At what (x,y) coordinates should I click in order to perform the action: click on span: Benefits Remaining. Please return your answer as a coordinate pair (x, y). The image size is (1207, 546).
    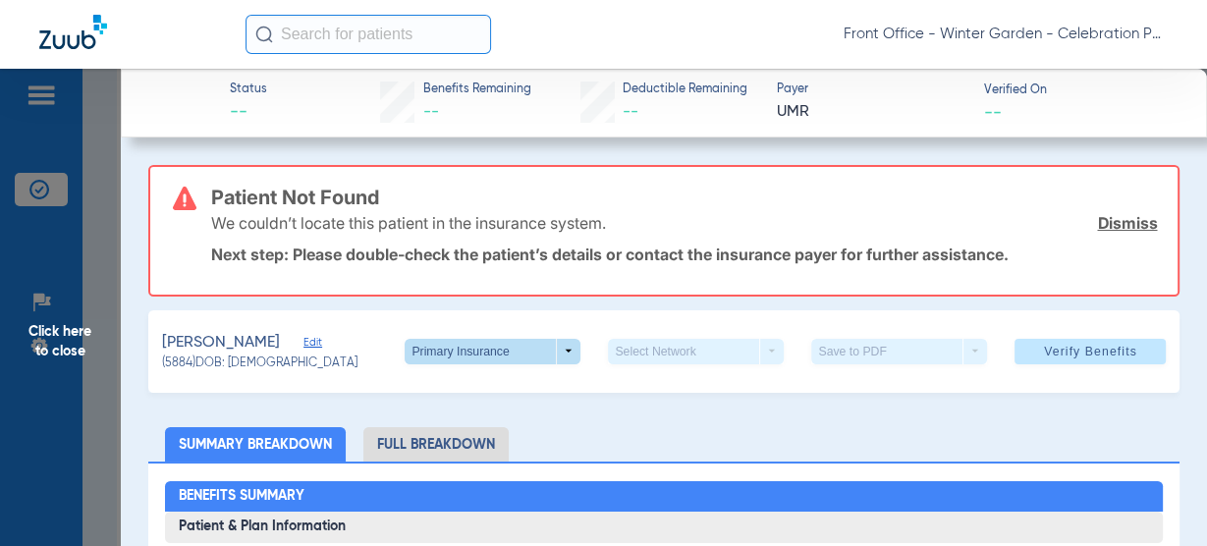
    Looking at the image, I should click on (477, 90).